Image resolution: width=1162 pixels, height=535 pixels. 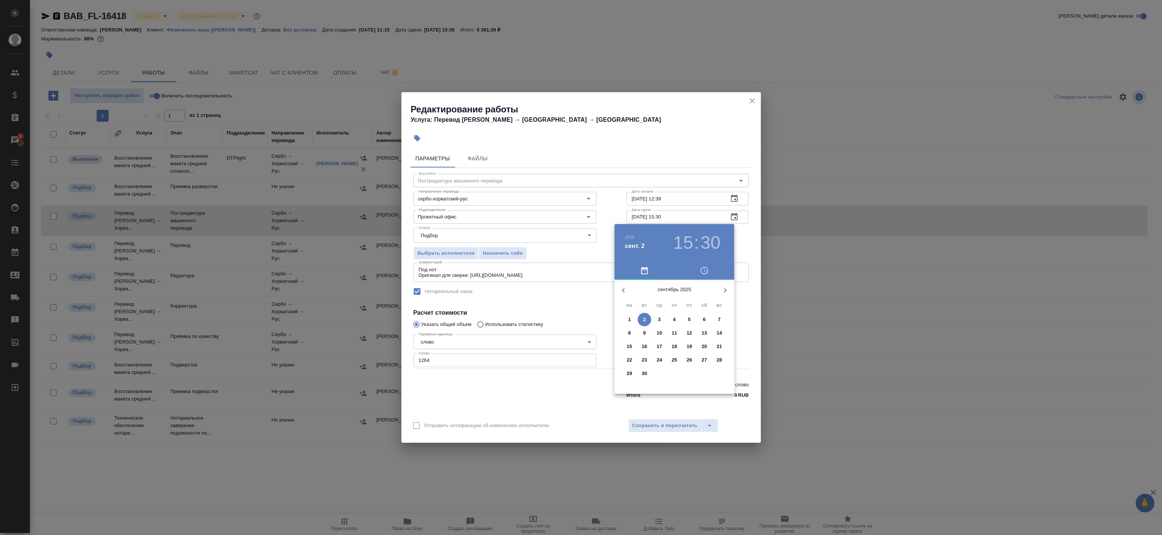 I want to click on p: 17, so click(x=659, y=346).